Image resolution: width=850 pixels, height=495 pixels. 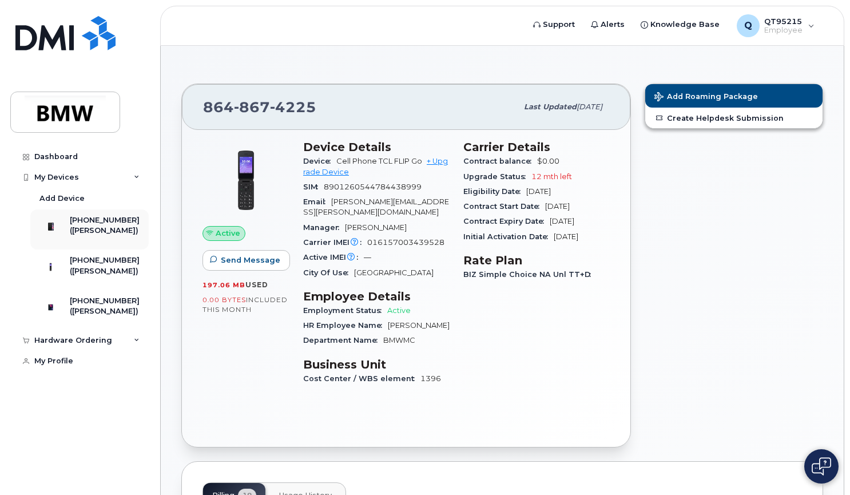 I want to click on span: Contract Expiry Date, so click(x=506, y=221).